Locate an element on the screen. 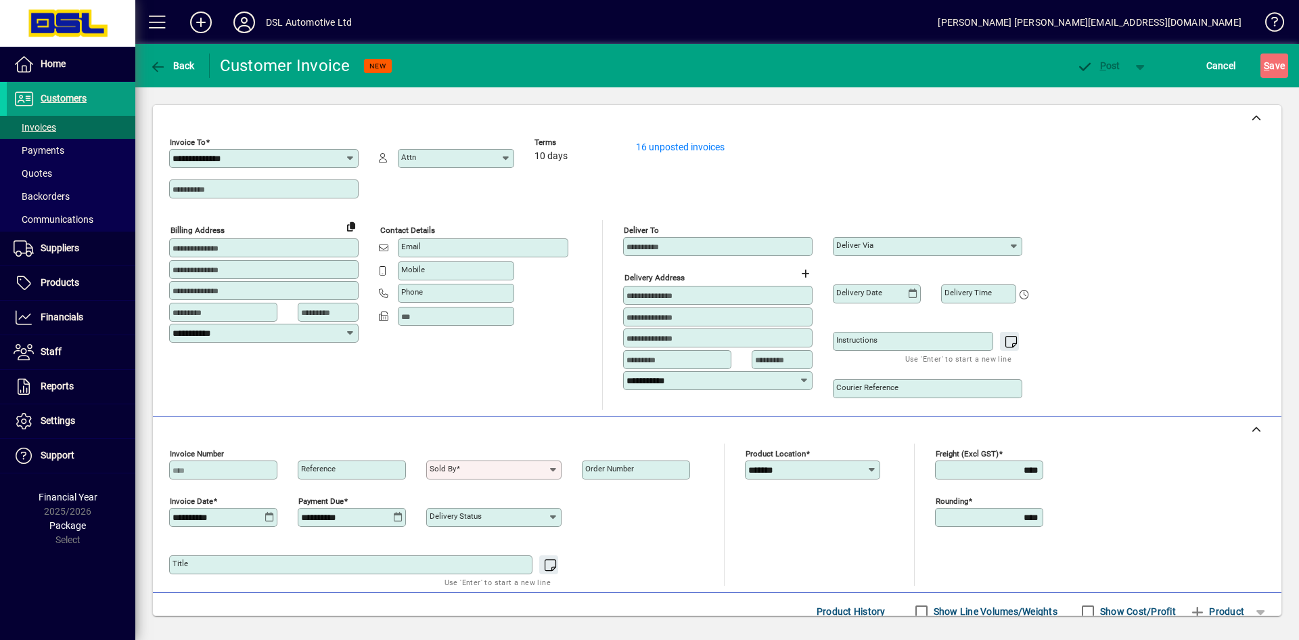  mat-label: Payment due is located at coordinates (321, 501).